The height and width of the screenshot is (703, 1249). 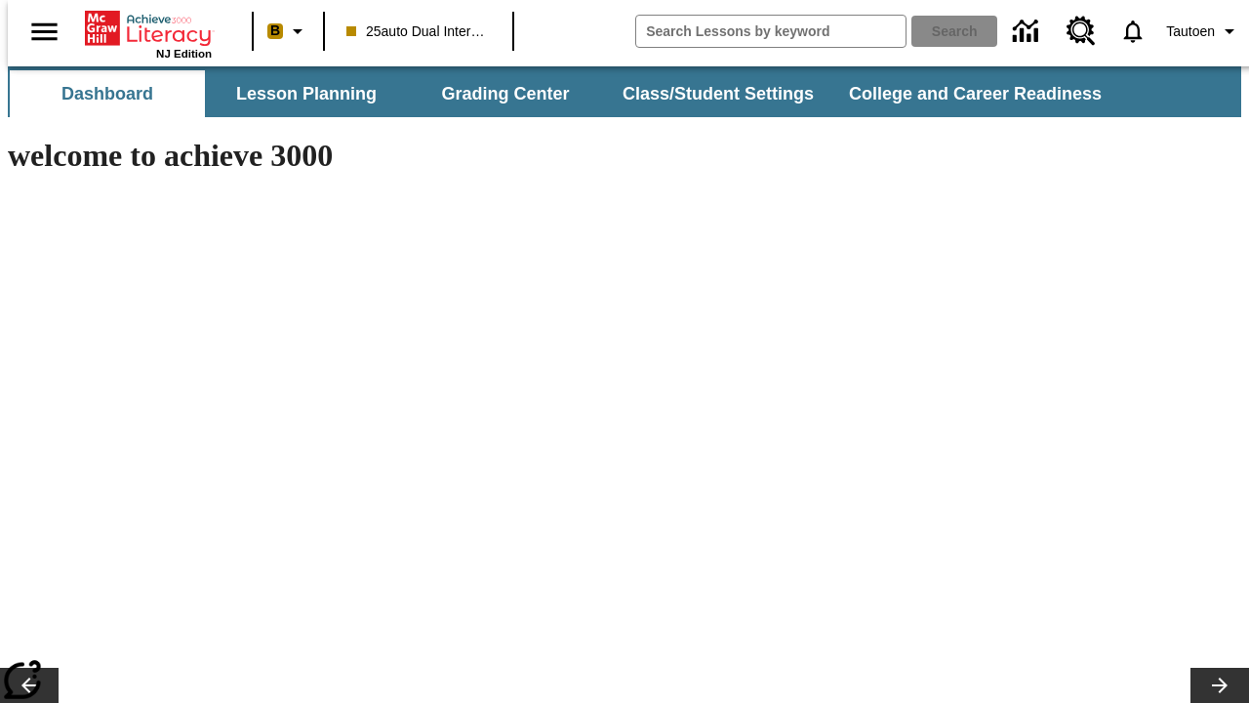 I want to click on span: 25auto Dual International, so click(x=419, y=31).